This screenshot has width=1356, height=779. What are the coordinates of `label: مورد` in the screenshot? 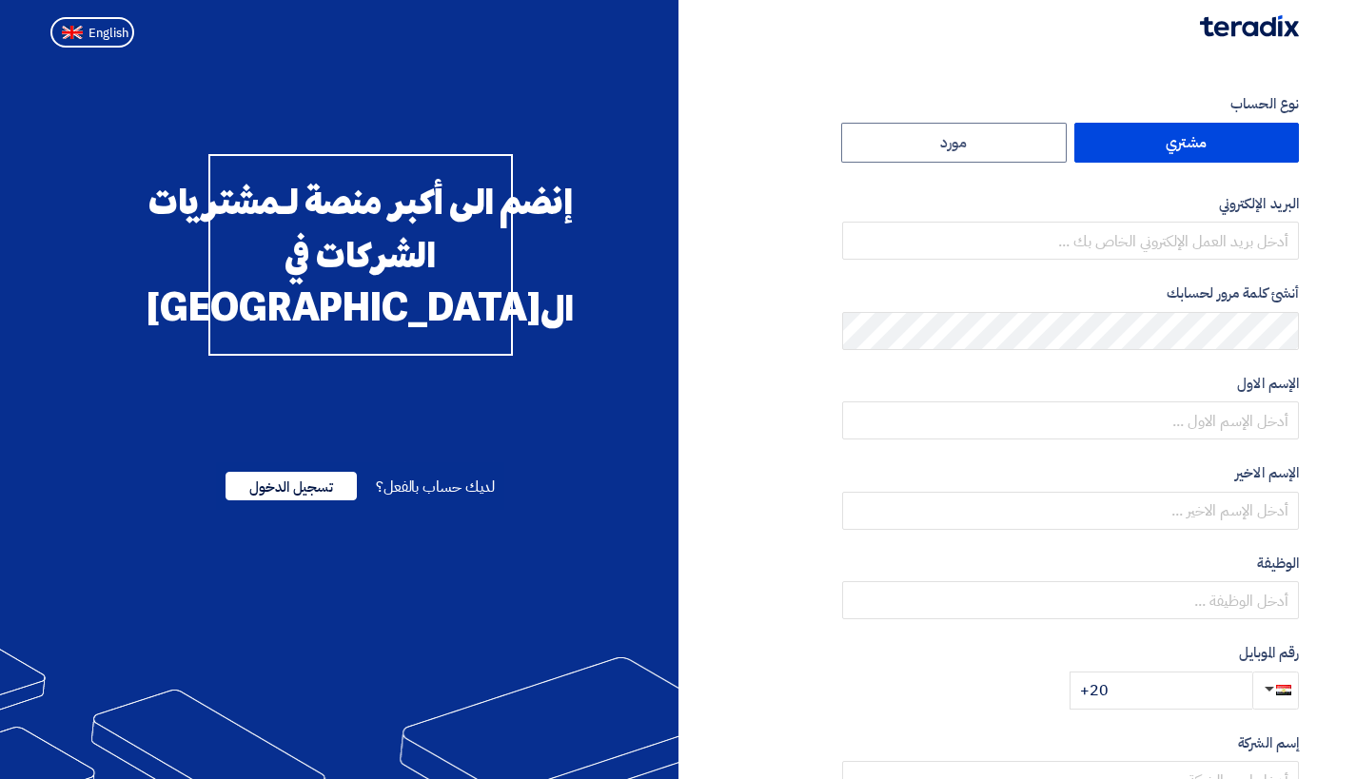 It's located at (953, 143).